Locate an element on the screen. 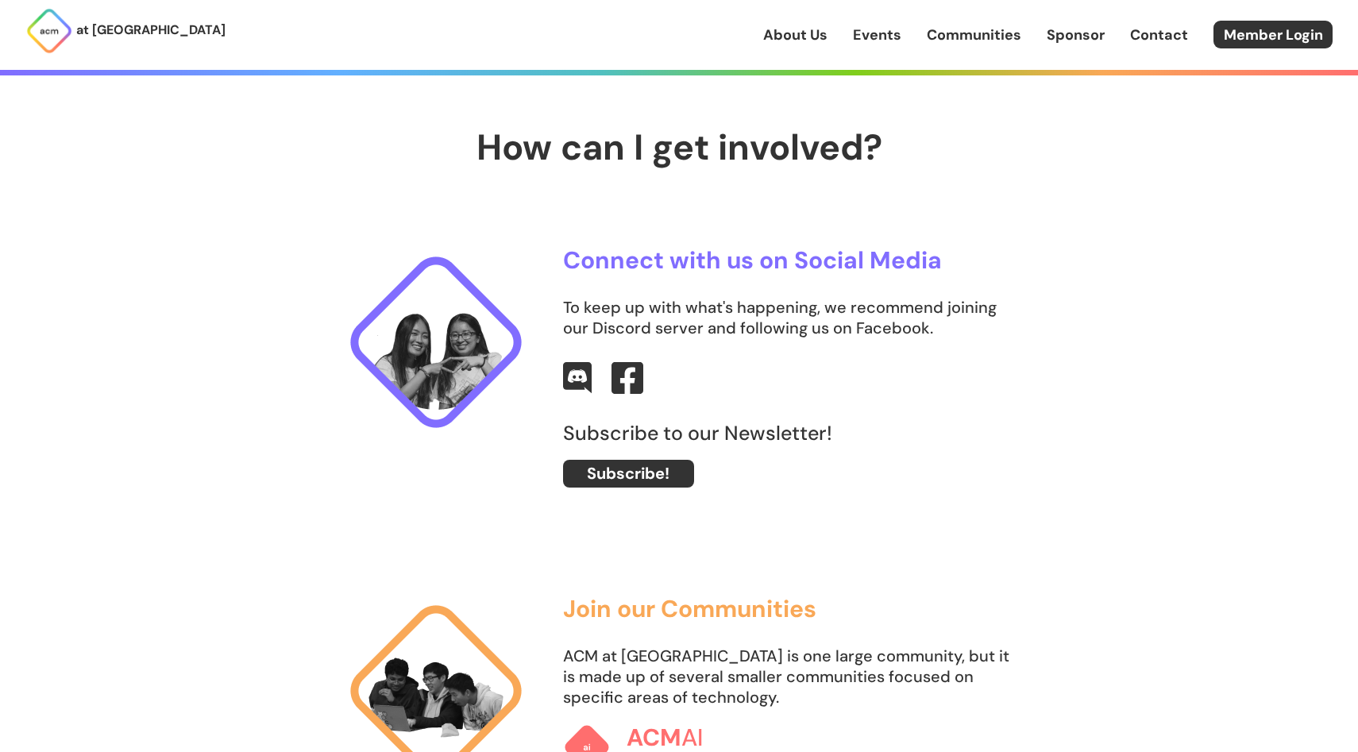 The width and height of the screenshot is (1358, 752). a: Contact is located at coordinates (1159, 35).